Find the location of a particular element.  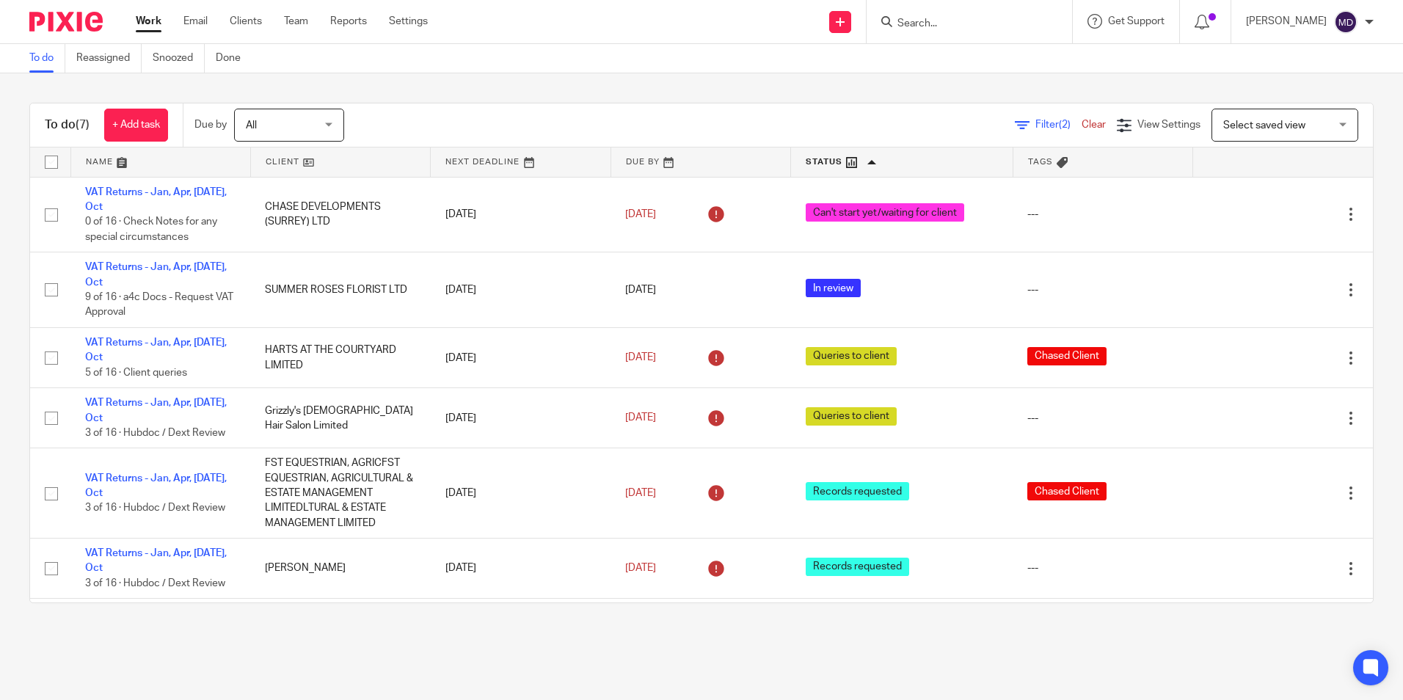

span: (2) is located at coordinates (1065, 125).